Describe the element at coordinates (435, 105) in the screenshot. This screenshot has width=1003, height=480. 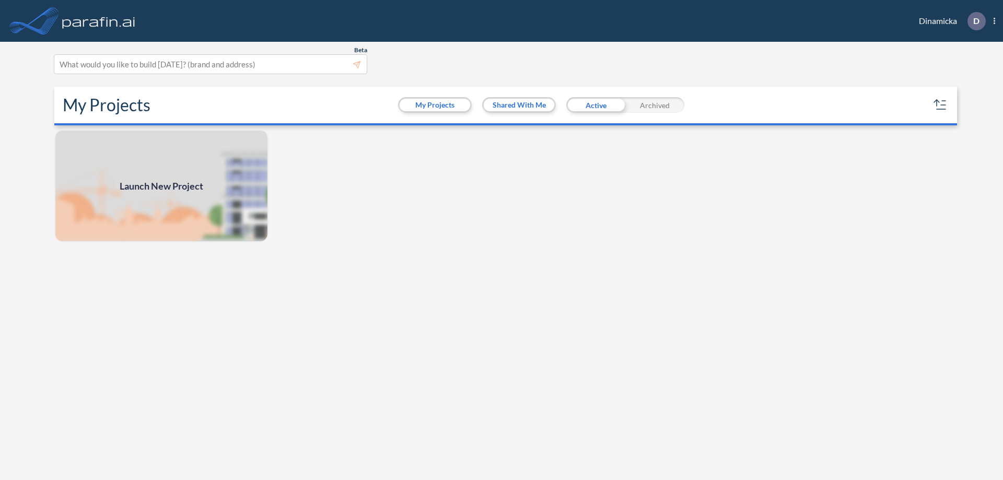
I see `button: My Projects` at that location.